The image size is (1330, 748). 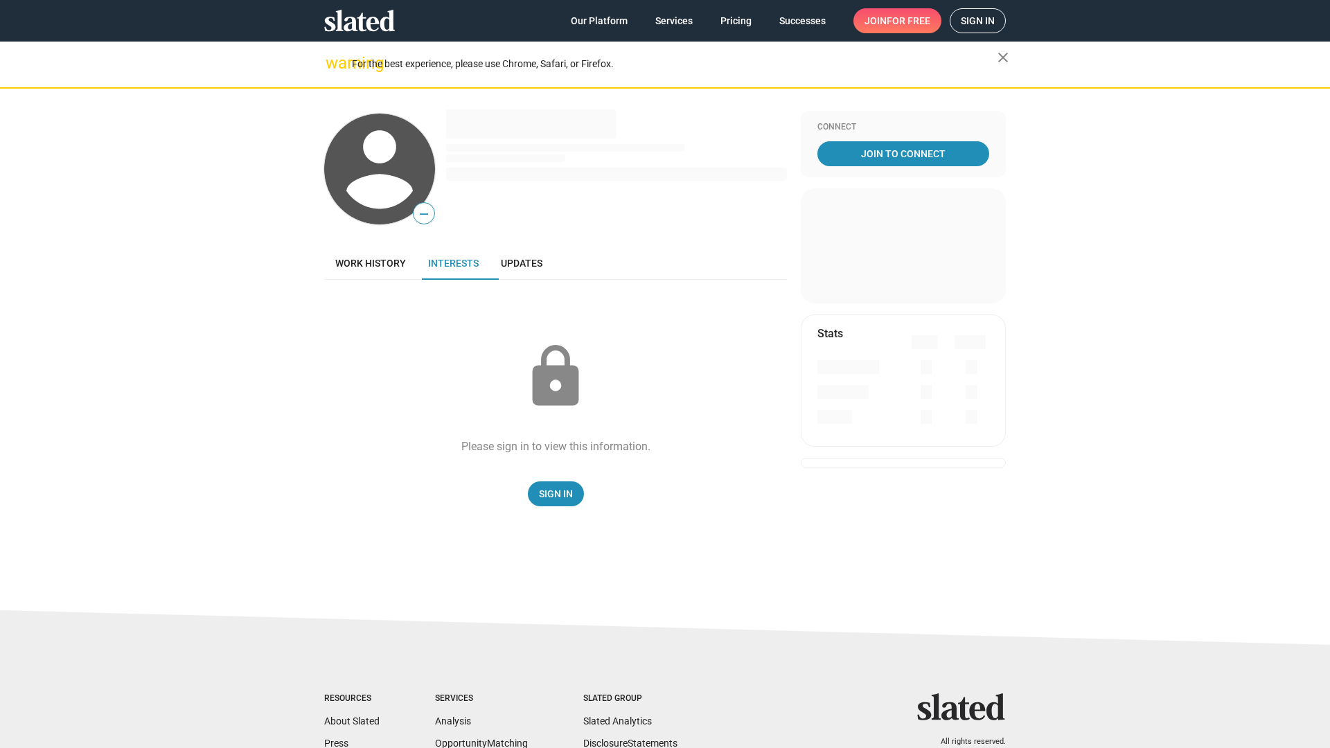 I want to click on span: Sign In, so click(x=556, y=494).